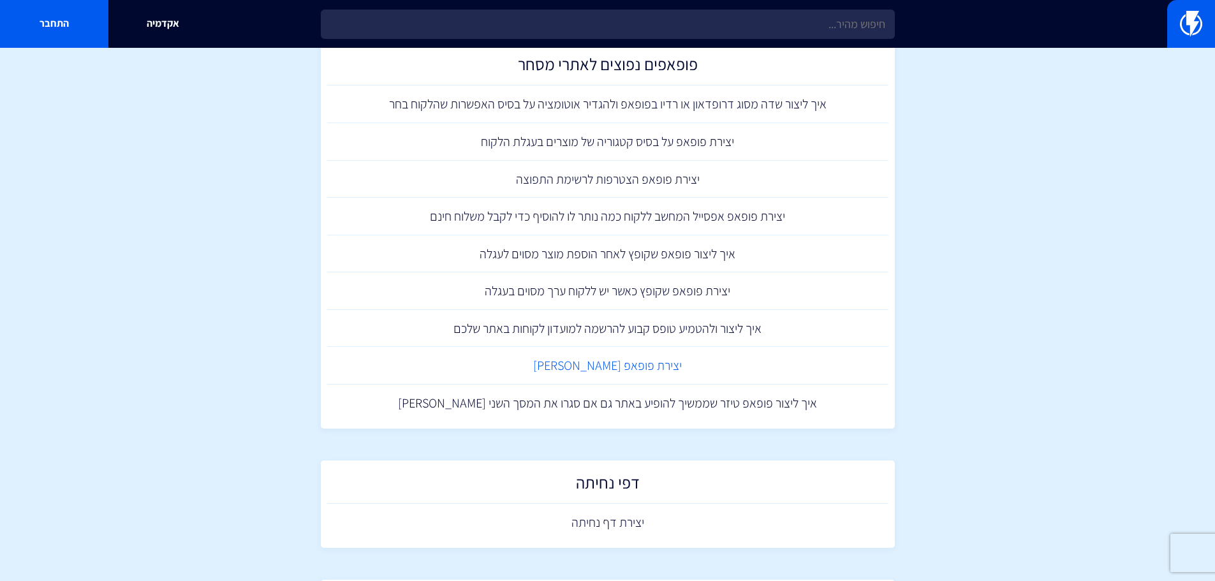 The image size is (1215, 581). What do you see at coordinates (608, 485) in the screenshot?
I see `h2: דפי נחיתה` at bounding box center [608, 485].